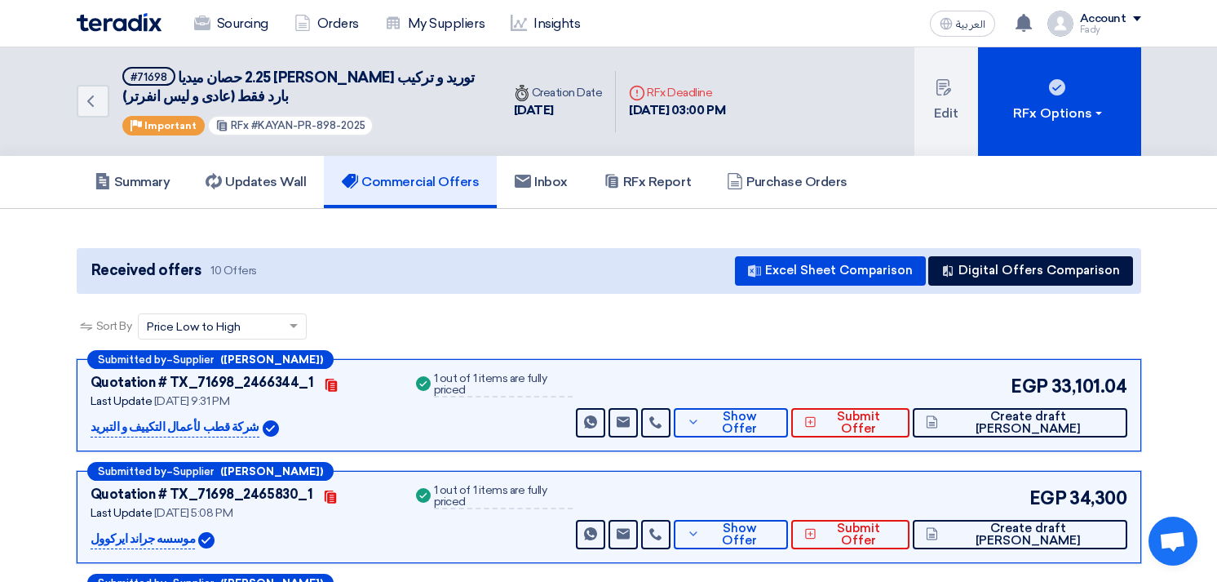 This screenshot has width=1217, height=582. Describe the element at coordinates (1103, 19) in the screenshot. I see `div: Account` at that location.